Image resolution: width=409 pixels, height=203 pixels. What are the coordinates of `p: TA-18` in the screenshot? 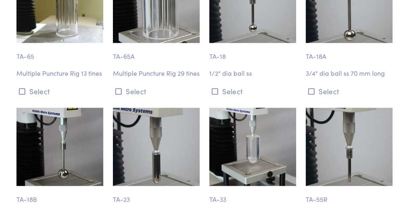 It's located at (253, 52).